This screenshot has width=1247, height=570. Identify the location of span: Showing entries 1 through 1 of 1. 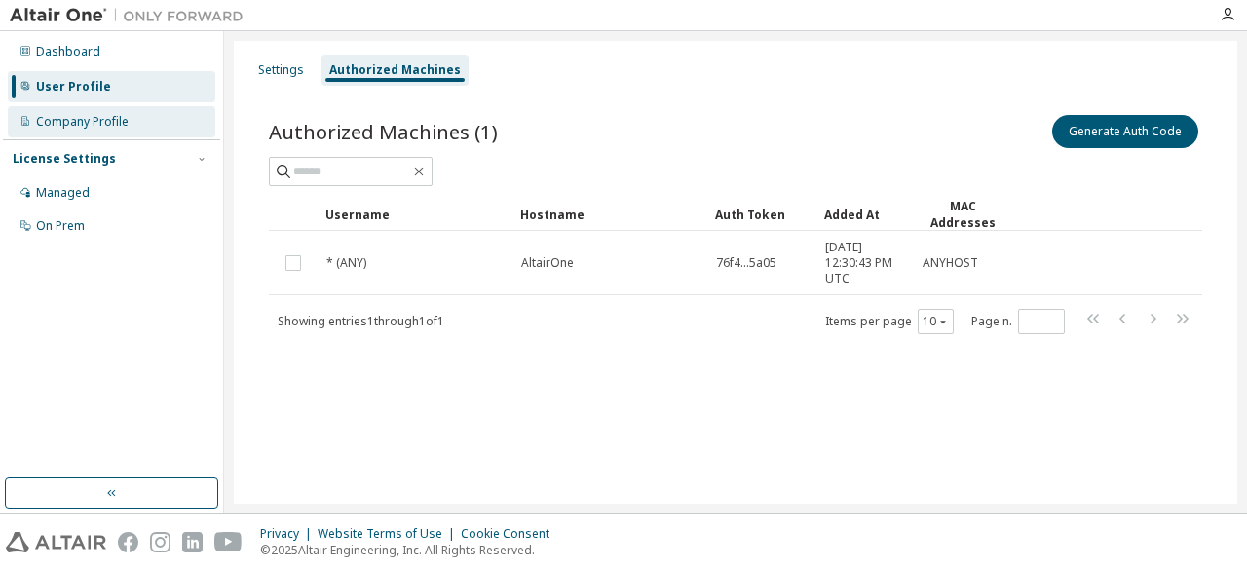
(361, 321).